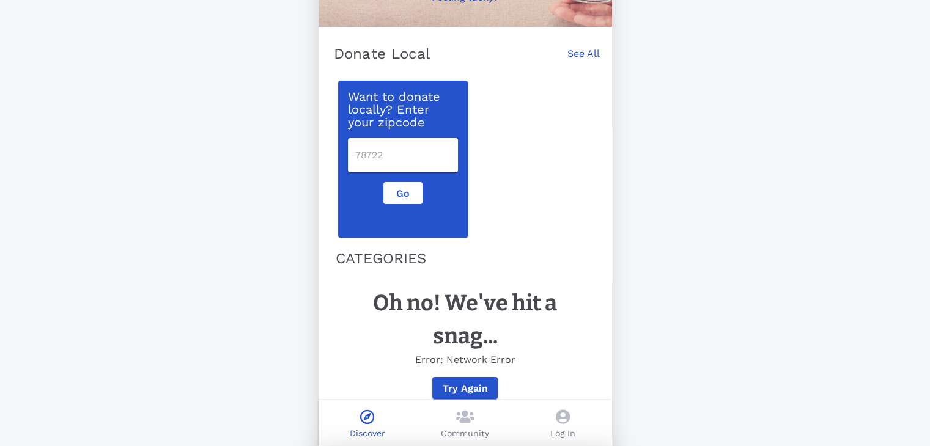 The width and height of the screenshot is (930, 446). What do you see at coordinates (465, 259) in the screenshot?
I see `p: CATEGORIES` at bounding box center [465, 259].